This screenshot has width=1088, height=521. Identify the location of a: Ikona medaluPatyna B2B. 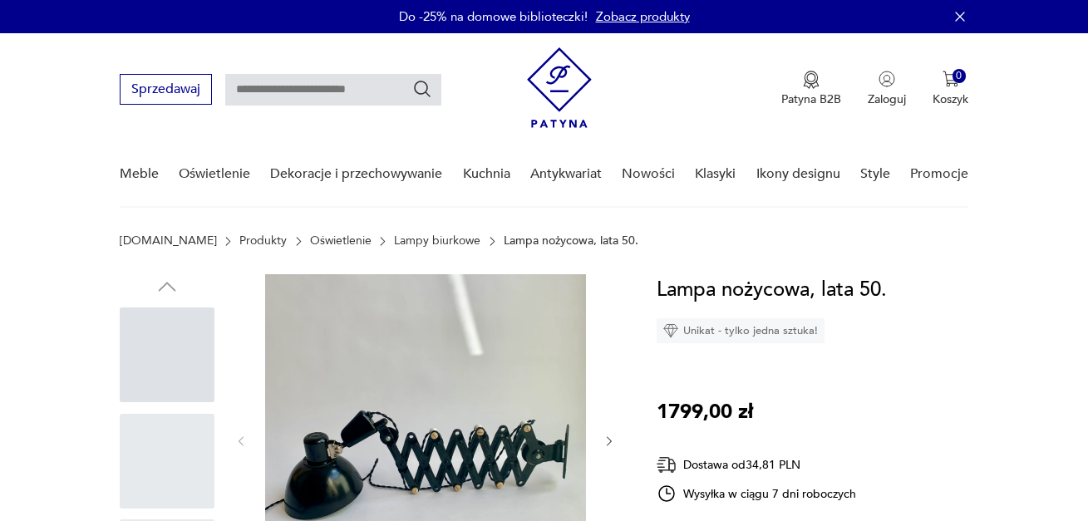
(811, 89).